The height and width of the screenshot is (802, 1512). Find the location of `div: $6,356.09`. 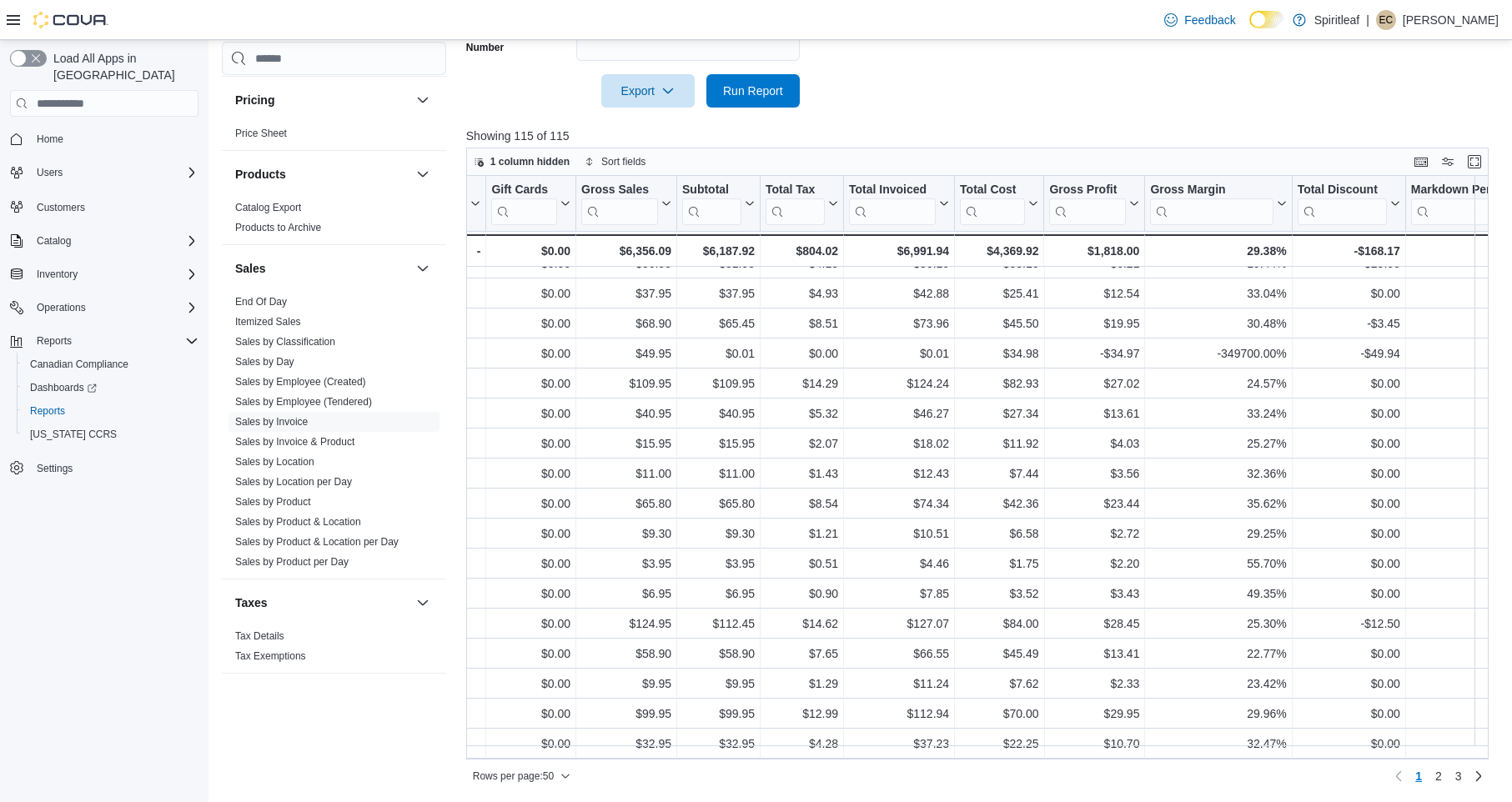

div: $6,356.09 is located at coordinates (627, 251).